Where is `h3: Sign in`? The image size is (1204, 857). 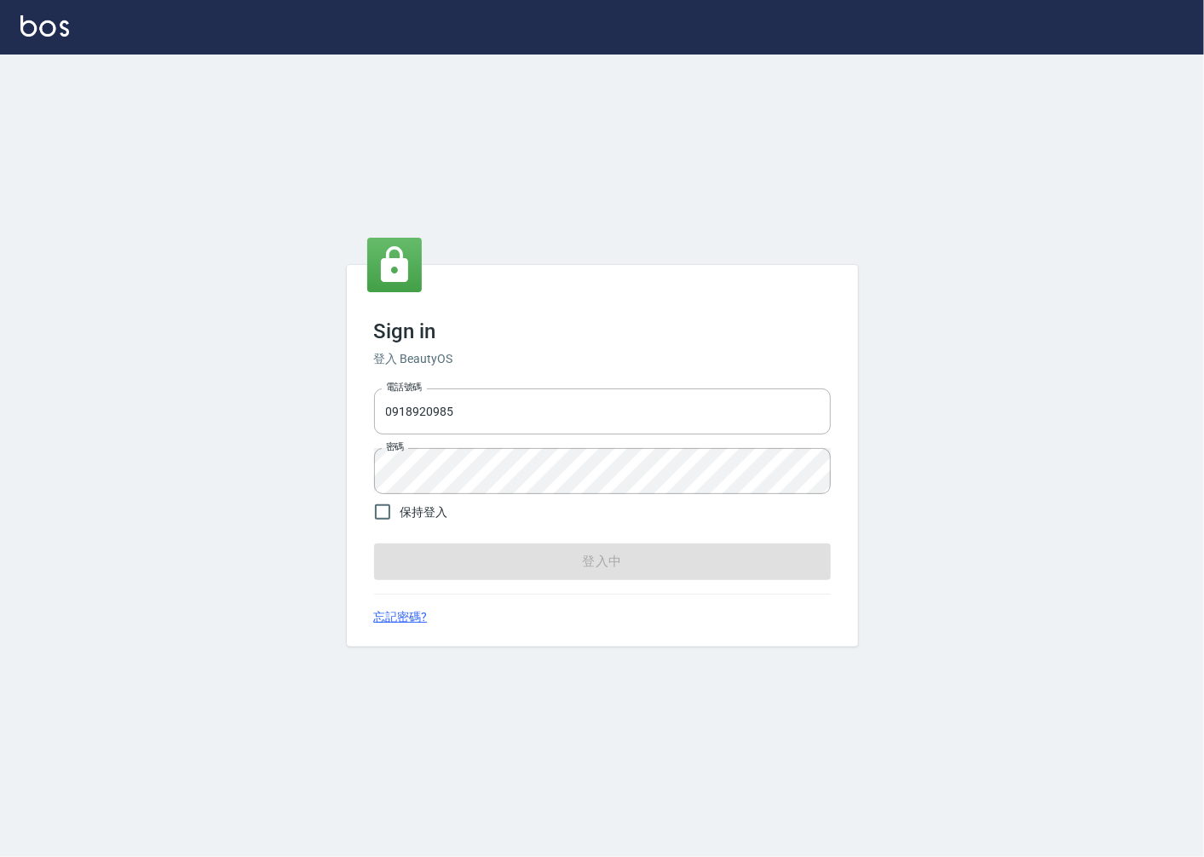 h3: Sign in is located at coordinates (602, 331).